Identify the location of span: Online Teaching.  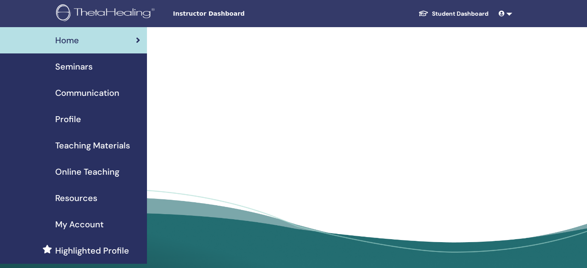
(87, 172).